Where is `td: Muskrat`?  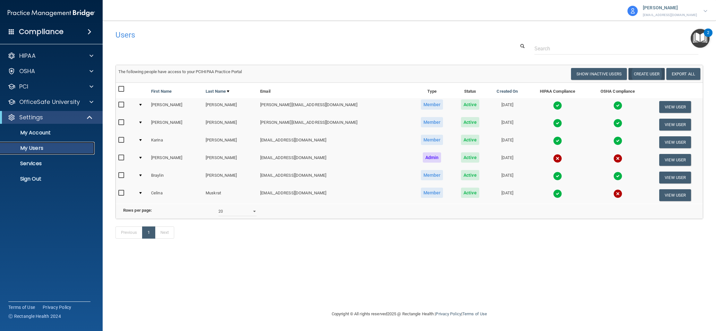
td: Muskrat is located at coordinates (230, 195).